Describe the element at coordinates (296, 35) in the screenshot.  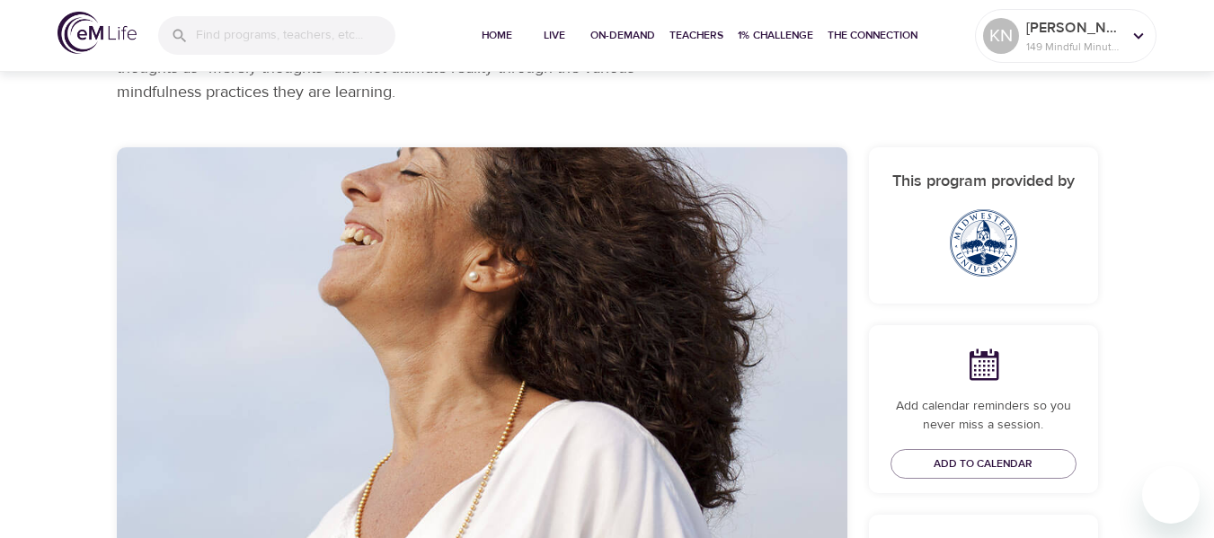
I see `input: Find programs, teachers, etc...` at that location.